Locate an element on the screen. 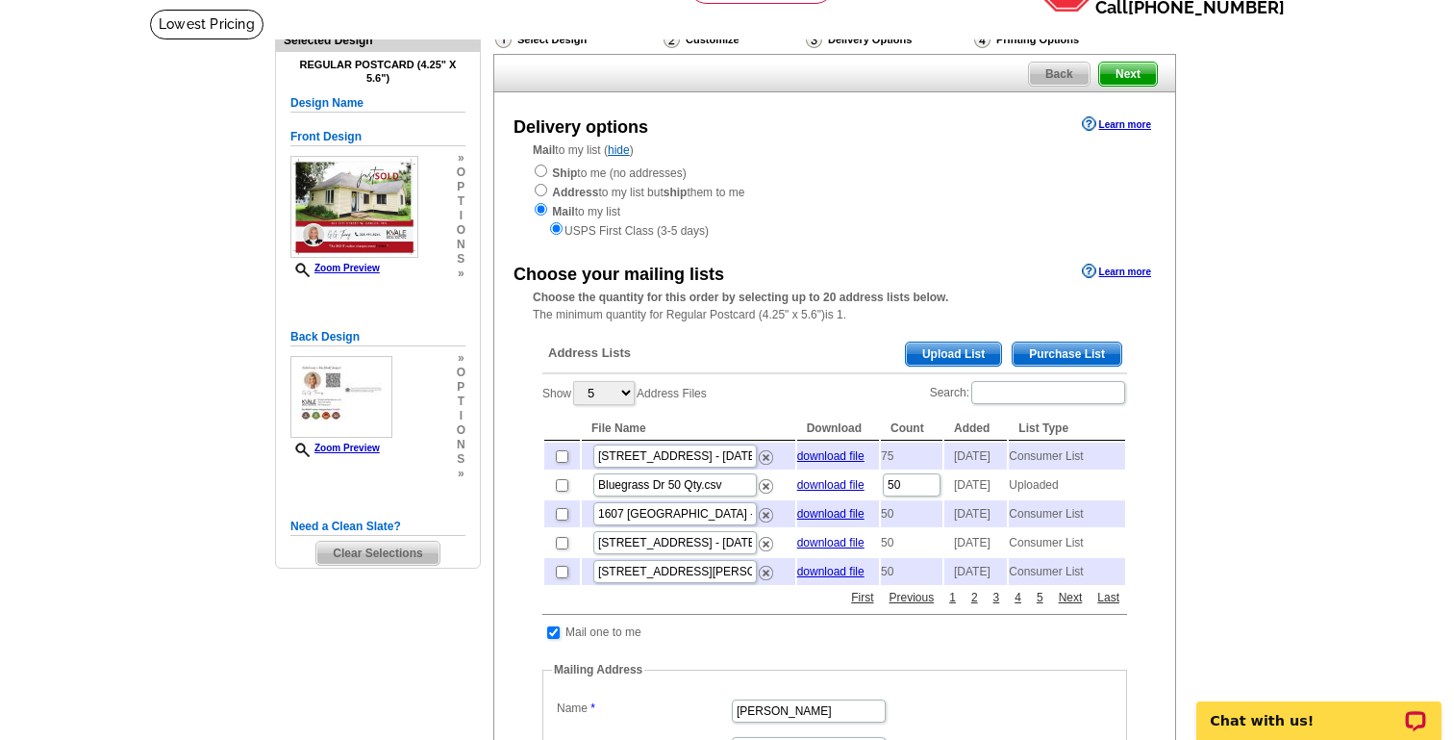  button: Open LiveChat chat widget is located at coordinates (233, 41).